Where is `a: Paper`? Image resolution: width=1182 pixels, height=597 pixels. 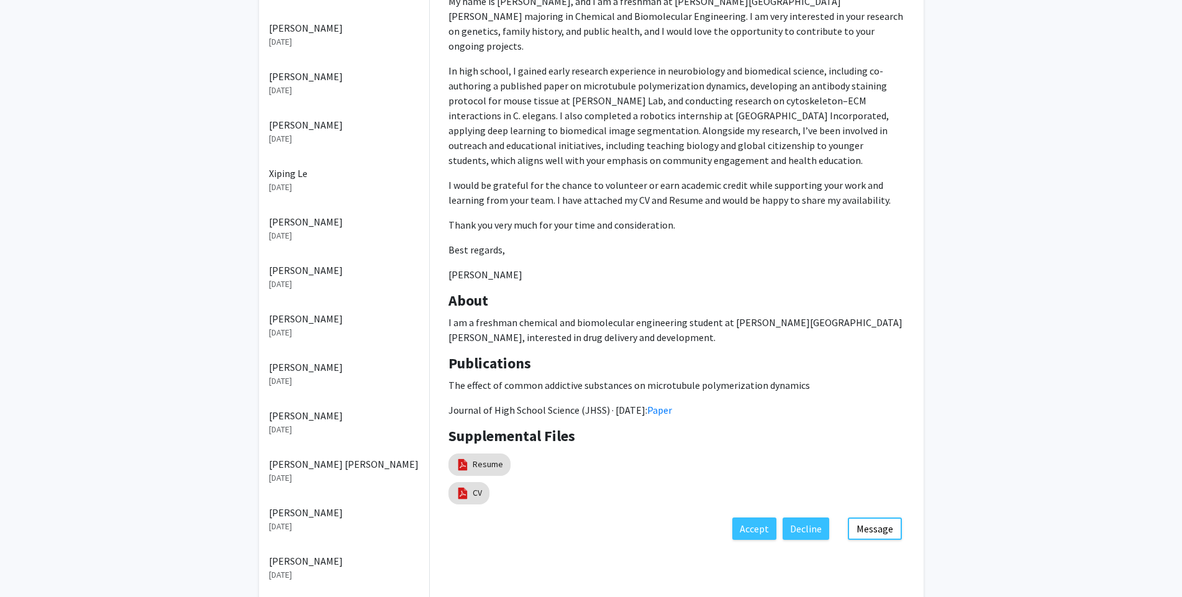
a: Paper is located at coordinates (660, 410).